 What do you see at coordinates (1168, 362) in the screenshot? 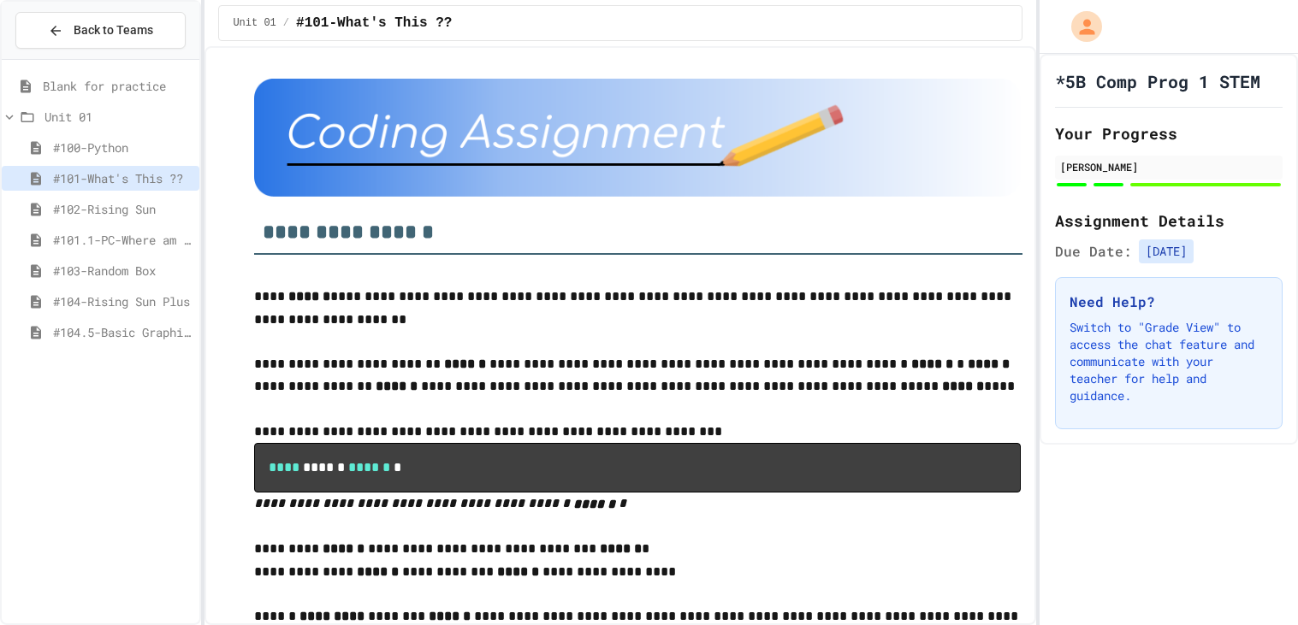
I see `p: Switch to "Grade View" to access the chat feature and communicate with your teacher for help and ...` at bounding box center [1168, 362].